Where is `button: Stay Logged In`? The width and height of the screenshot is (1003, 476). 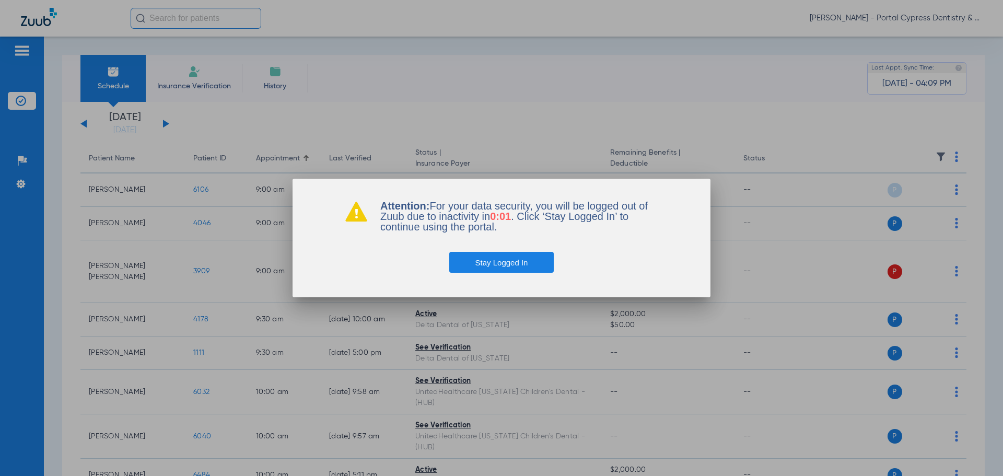
button: Stay Logged In is located at coordinates (502, 262).